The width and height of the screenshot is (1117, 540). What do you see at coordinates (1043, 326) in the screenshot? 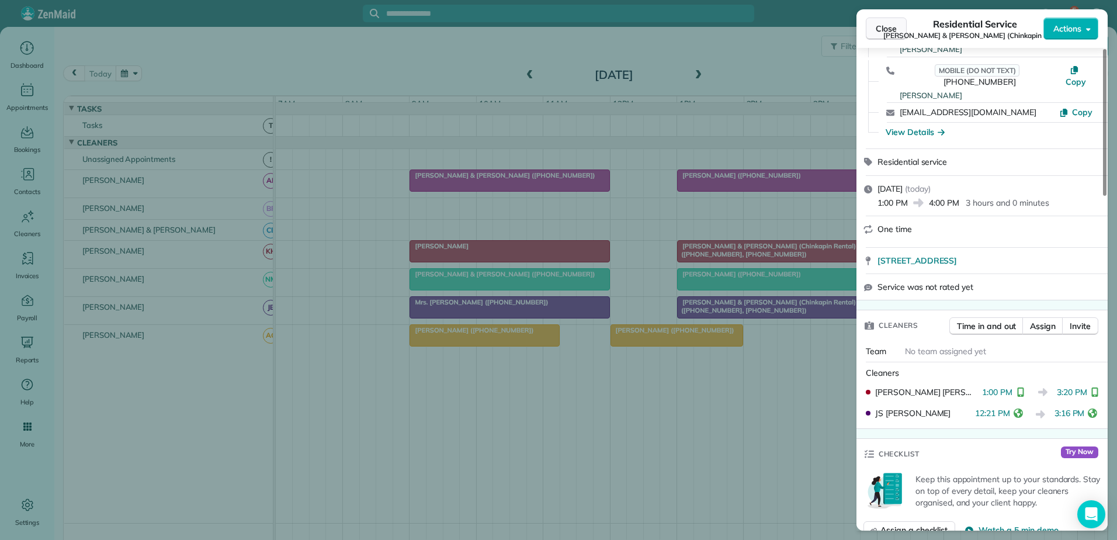
I see `span: Assign` at bounding box center [1043, 326].